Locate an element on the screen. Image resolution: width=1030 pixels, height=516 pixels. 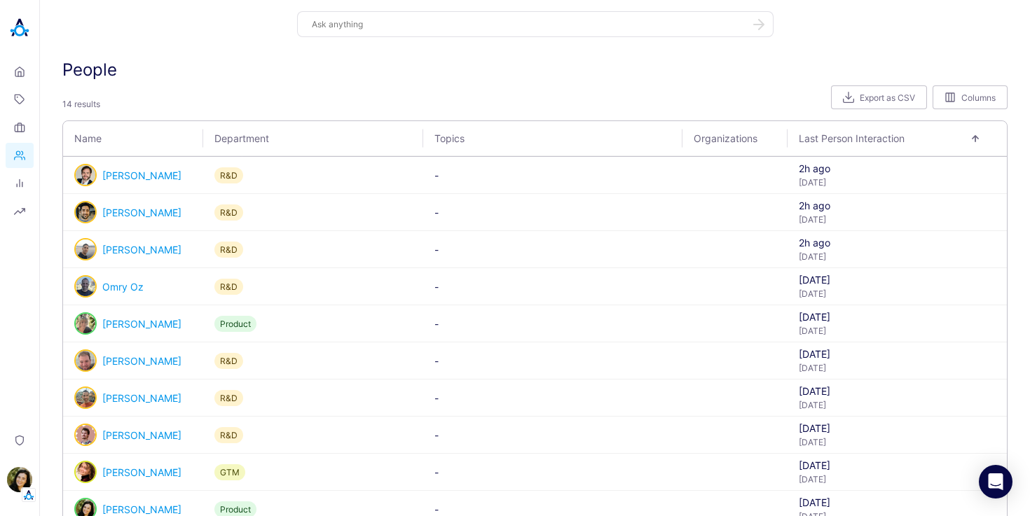
button: Columns is located at coordinates (970, 97).